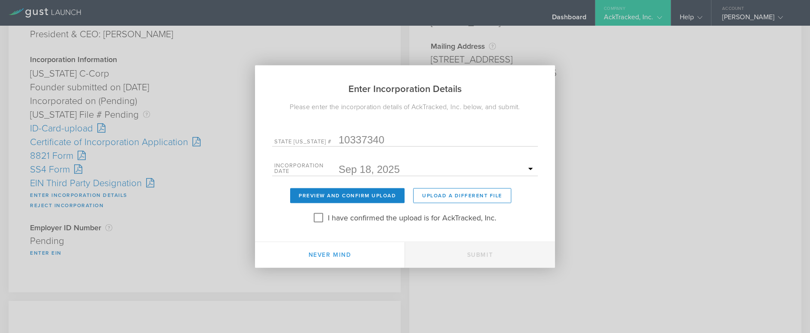 Image resolution: width=810 pixels, height=333 pixels. I want to click on div: Chat Widget, so click(789, 313).